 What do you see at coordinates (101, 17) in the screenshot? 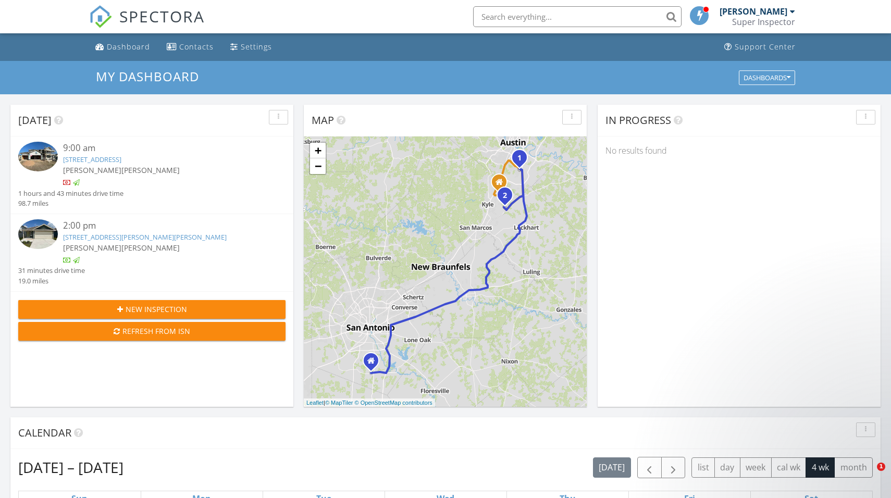
I see `img: The Best Home Inspection Software - Spectora` at bounding box center [101, 17].